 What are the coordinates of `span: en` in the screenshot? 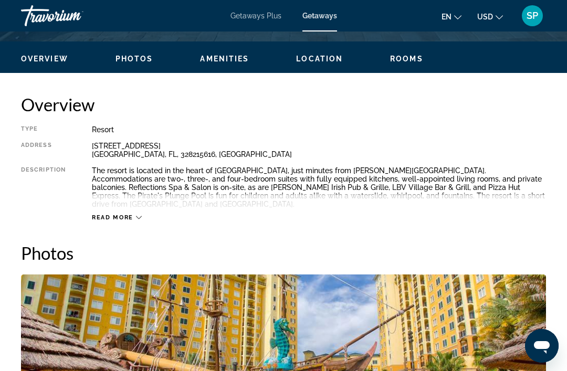 It's located at (446, 17).